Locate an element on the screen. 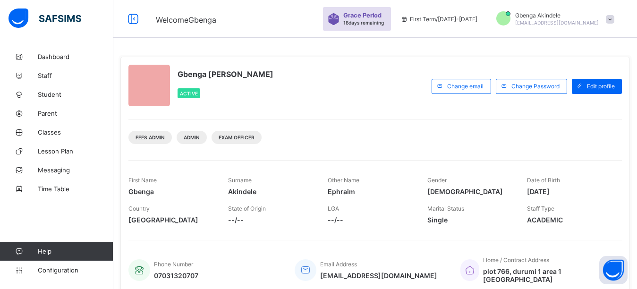 The width and height of the screenshot is (637, 289). span: Dashboard is located at coordinates (76, 57).